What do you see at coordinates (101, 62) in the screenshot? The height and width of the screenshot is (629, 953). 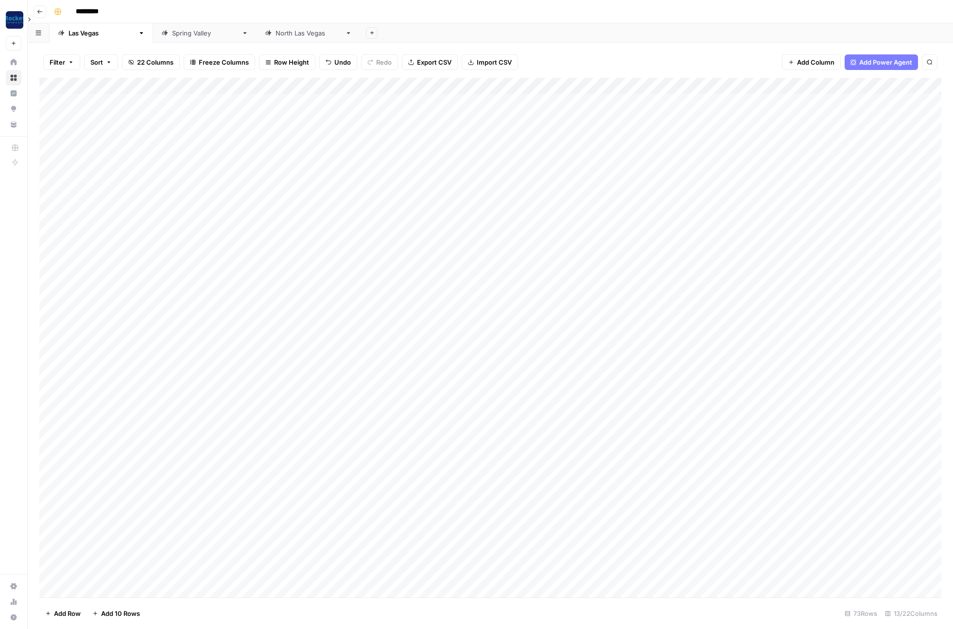 I see `button: Sort` at bounding box center [101, 62].